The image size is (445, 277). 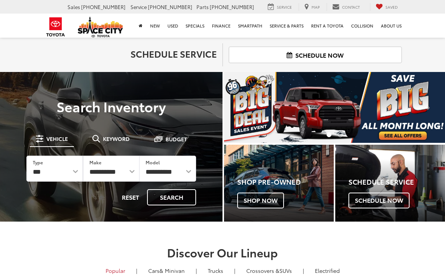 I want to click on img: Toyota, so click(x=55, y=27).